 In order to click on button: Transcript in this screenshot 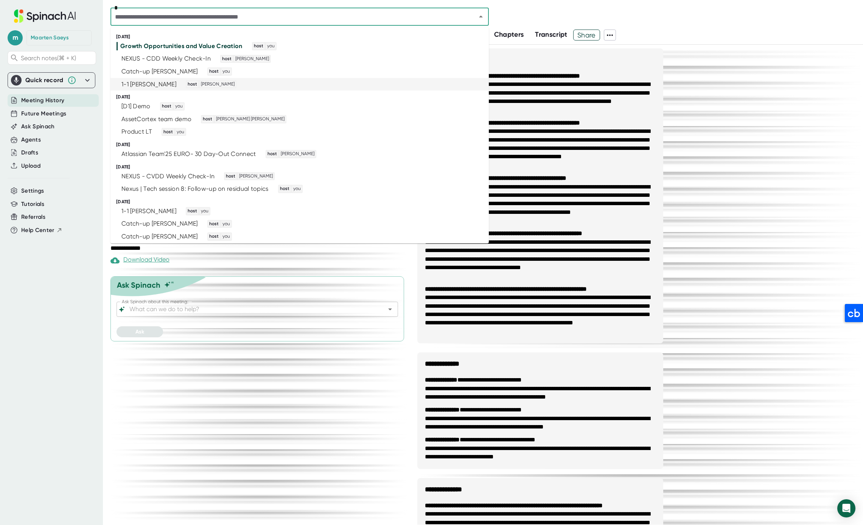, I will do `click(551, 34)`.